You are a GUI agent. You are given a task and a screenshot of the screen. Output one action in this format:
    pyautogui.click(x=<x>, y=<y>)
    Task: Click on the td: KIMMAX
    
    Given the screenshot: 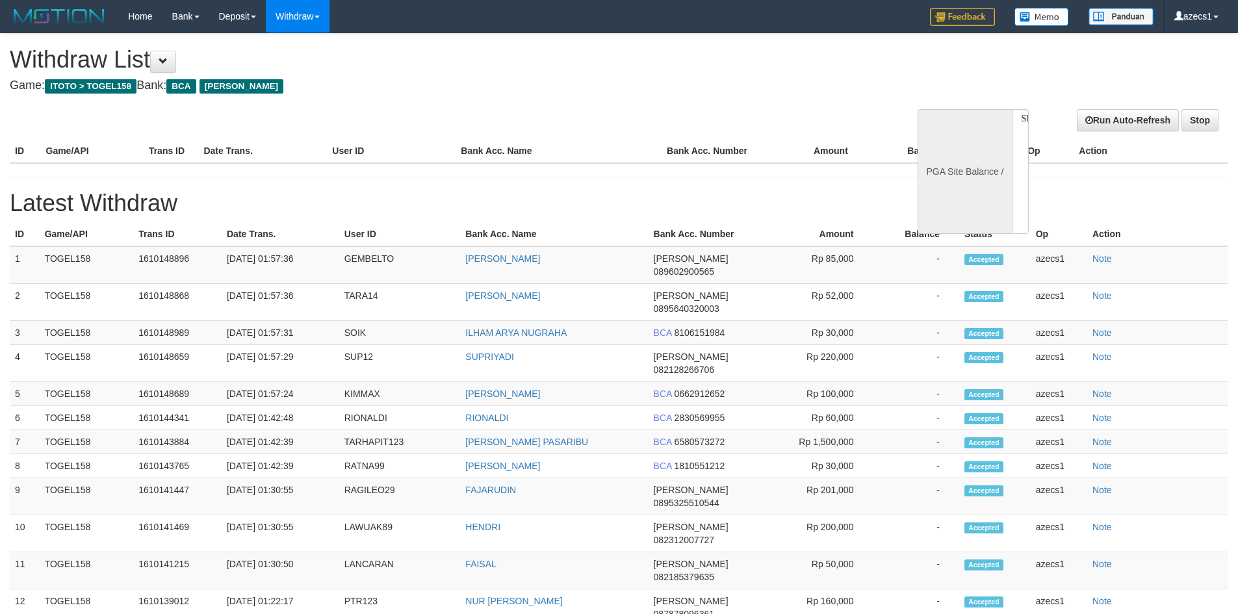 What is the action you would take?
    pyautogui.click(x=400, y=394)
    